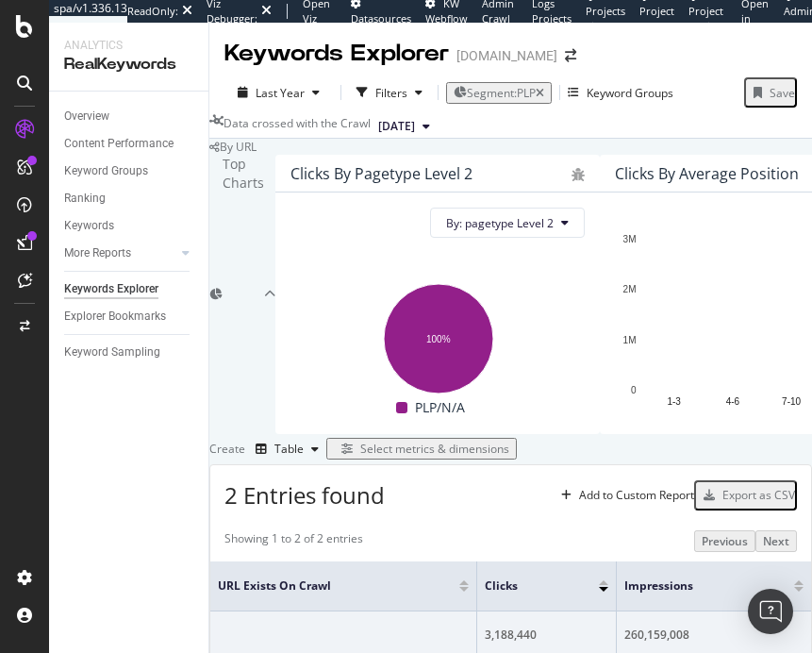 This screenshot has height=653, width=812. Describe the element at coordinates (390, 92) in the screenshot. I see `button: Filters` at that location.